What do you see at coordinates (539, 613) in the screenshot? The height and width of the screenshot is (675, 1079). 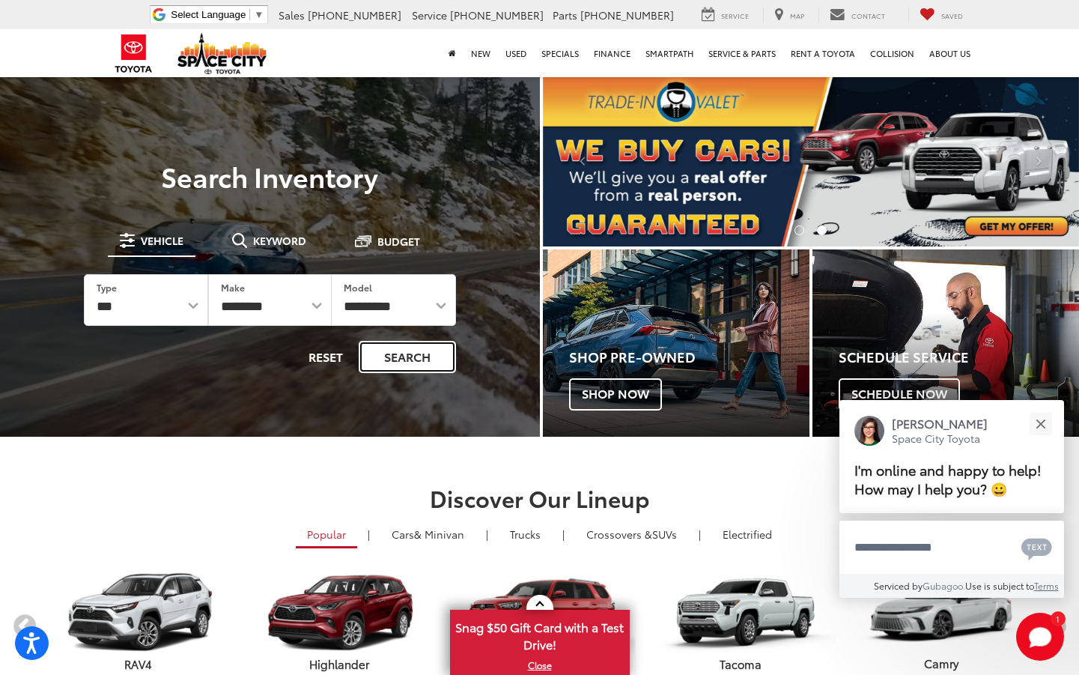 I see `img: Toyota 4Runner` at bounding box center [539, 613].